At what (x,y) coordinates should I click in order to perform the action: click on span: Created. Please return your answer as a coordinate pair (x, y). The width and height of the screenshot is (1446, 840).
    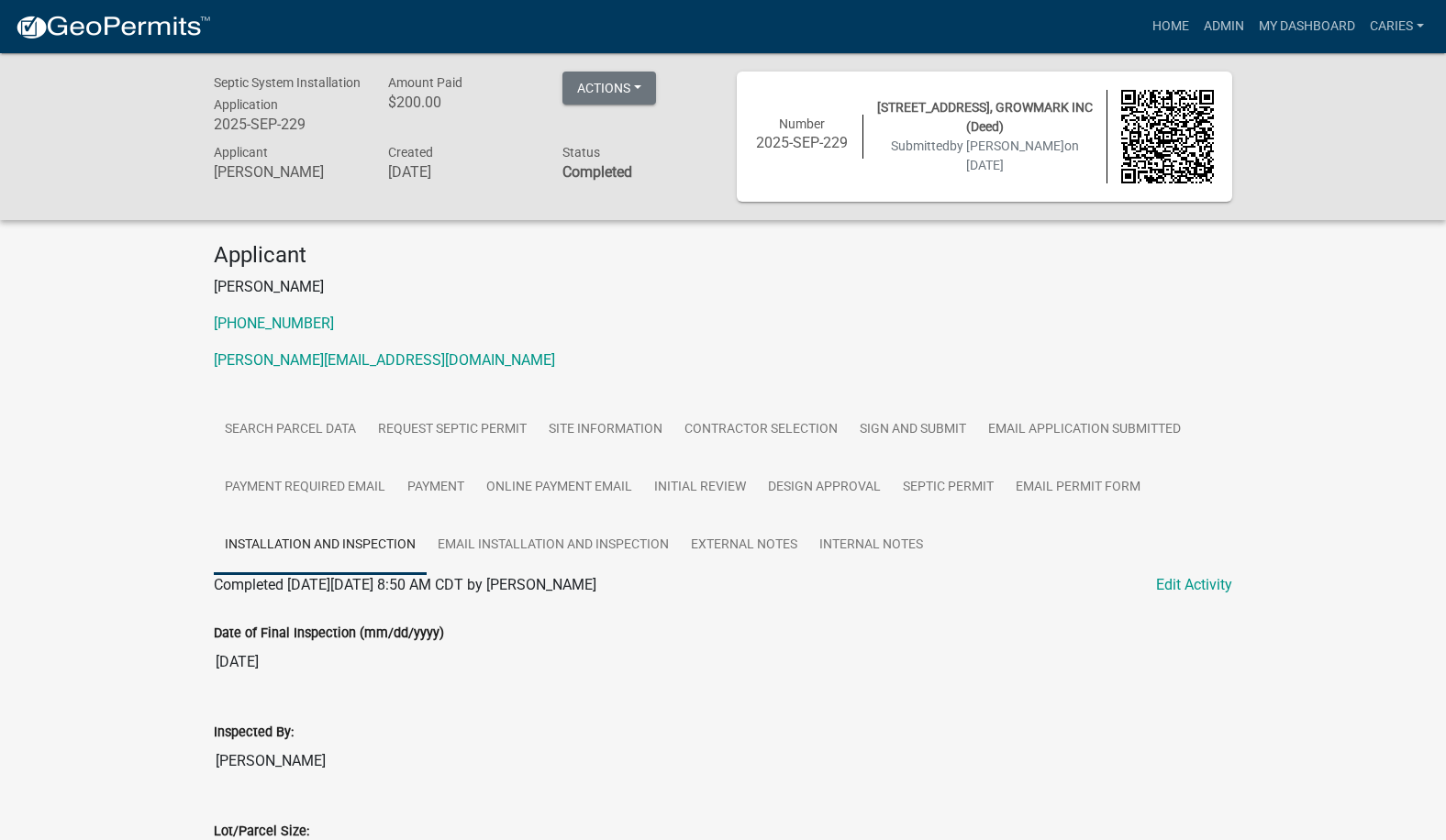
    Looking at the image, I should click on (410, 152).